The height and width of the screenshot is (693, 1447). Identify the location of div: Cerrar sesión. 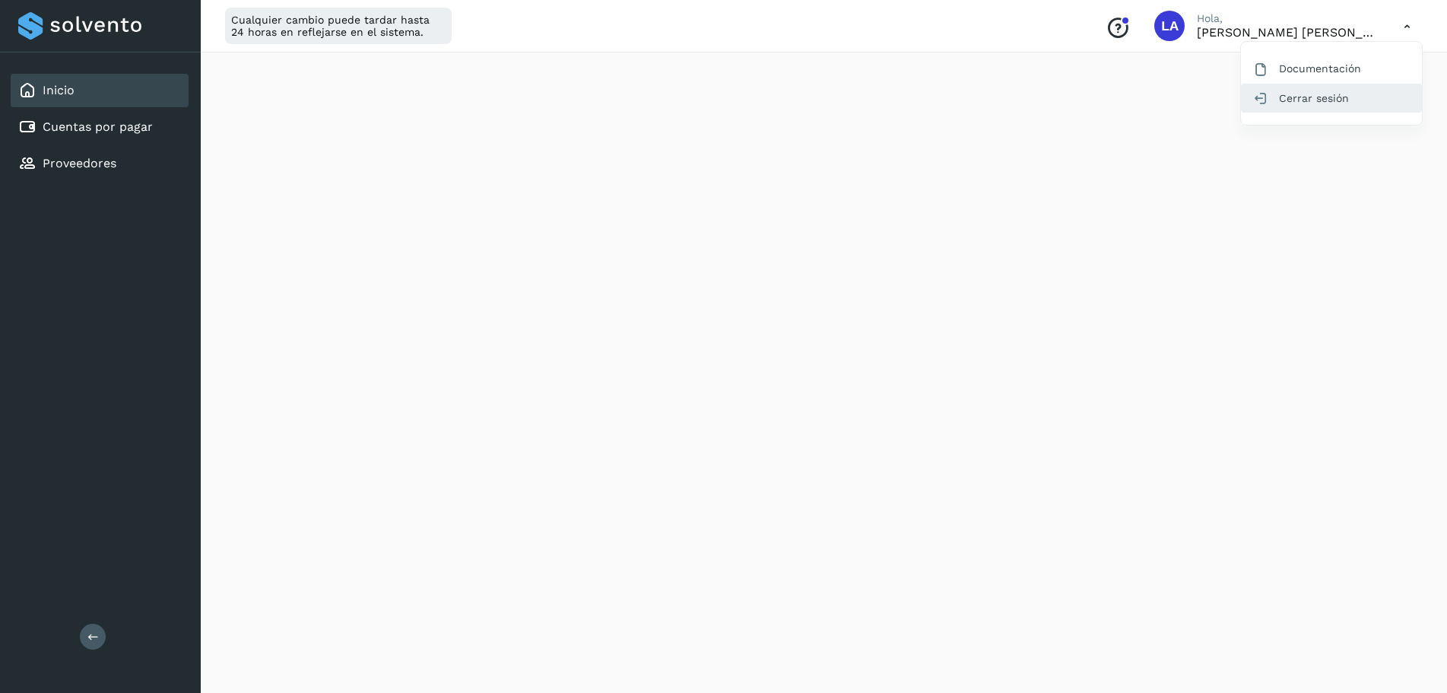
(1331, 98).